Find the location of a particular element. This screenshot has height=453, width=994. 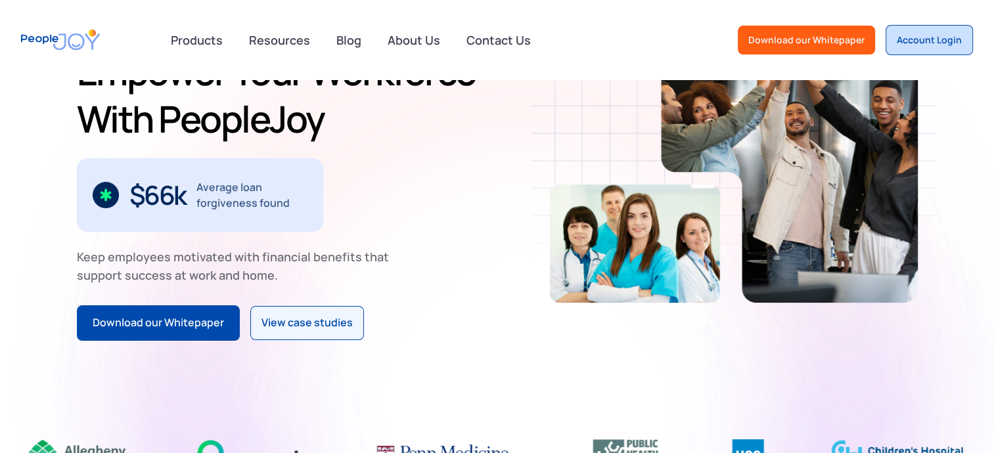

a: home is located at coordinates (60, 39).